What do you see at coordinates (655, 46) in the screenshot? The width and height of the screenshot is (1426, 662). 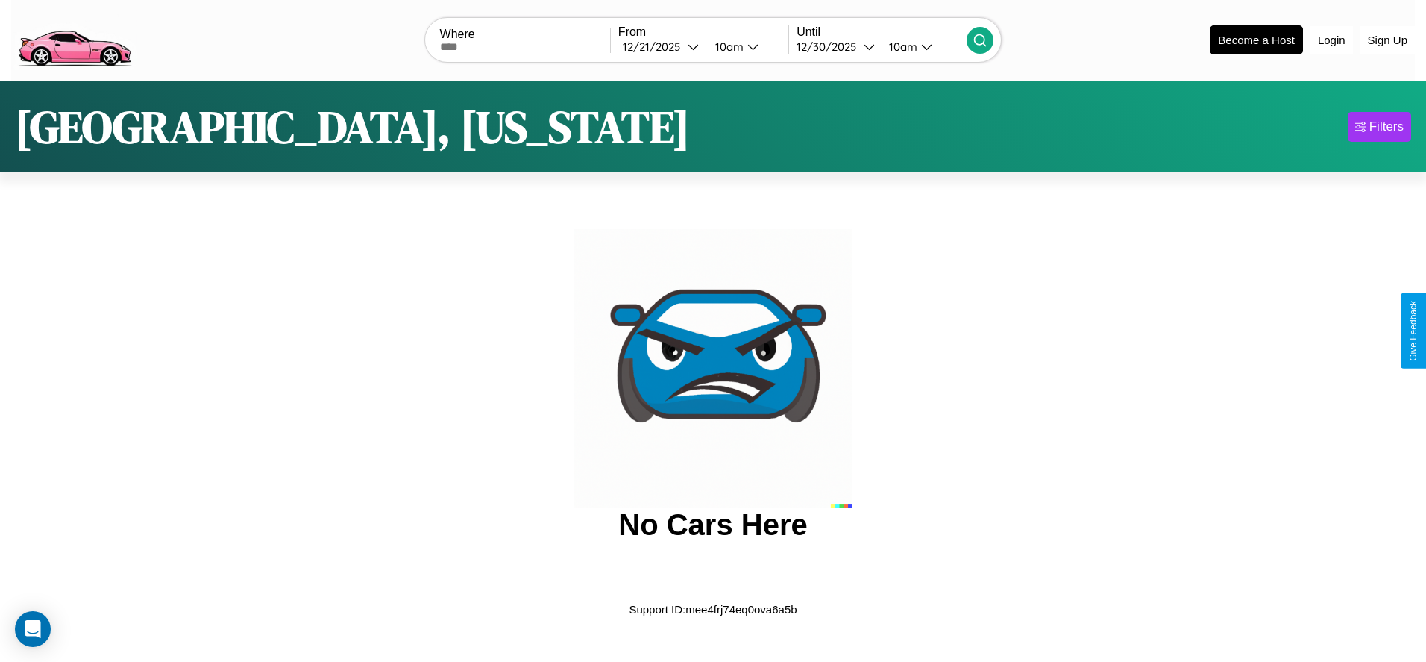 I see `div: 12 / 21 / 2025` at bounding box center [655, 46].